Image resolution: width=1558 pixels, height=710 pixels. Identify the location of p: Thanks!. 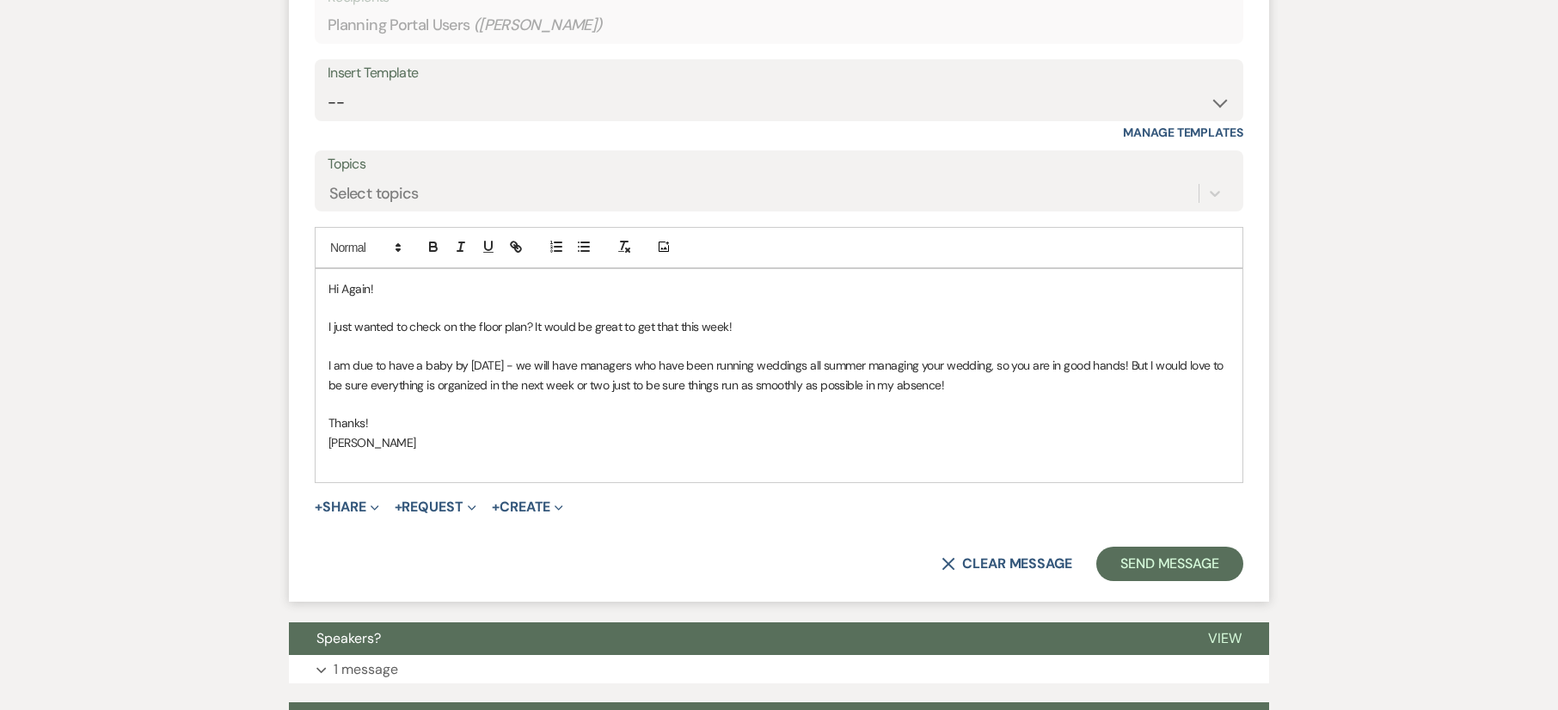
(779, 423).